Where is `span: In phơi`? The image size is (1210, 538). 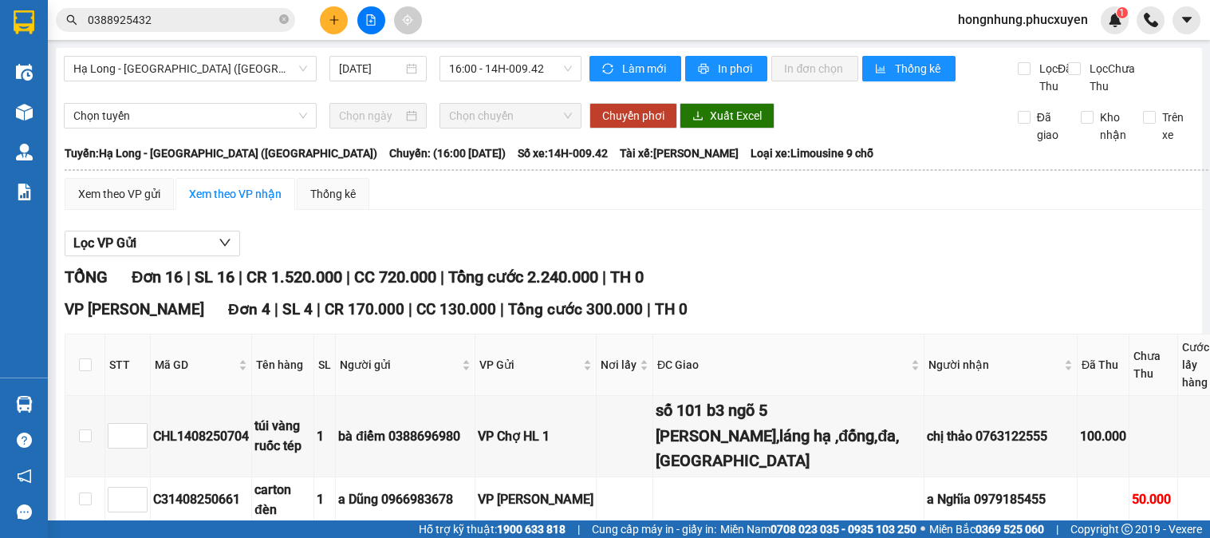 span: In phơi is located at coordinates (737, 69).